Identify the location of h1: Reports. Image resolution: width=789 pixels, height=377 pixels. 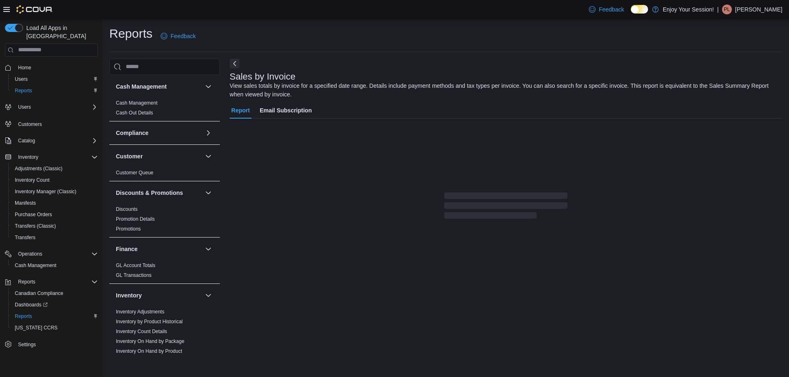
(131, 34).